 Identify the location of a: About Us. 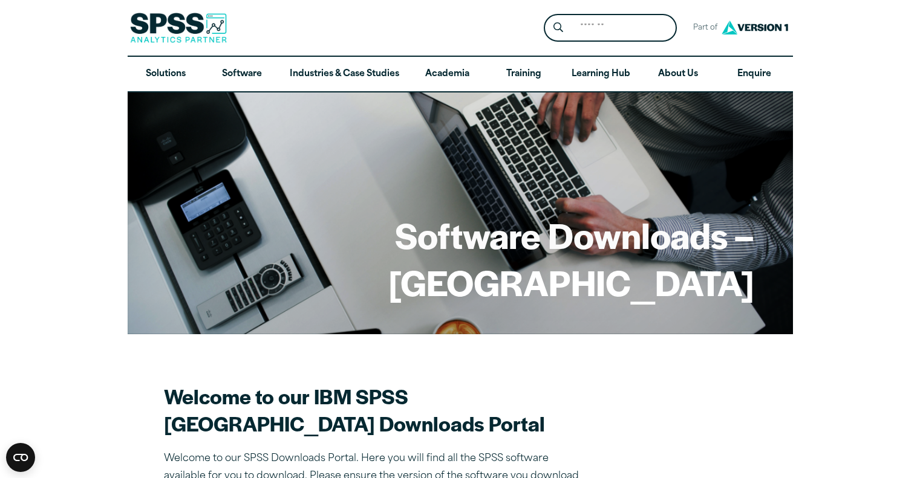
(678, 74).